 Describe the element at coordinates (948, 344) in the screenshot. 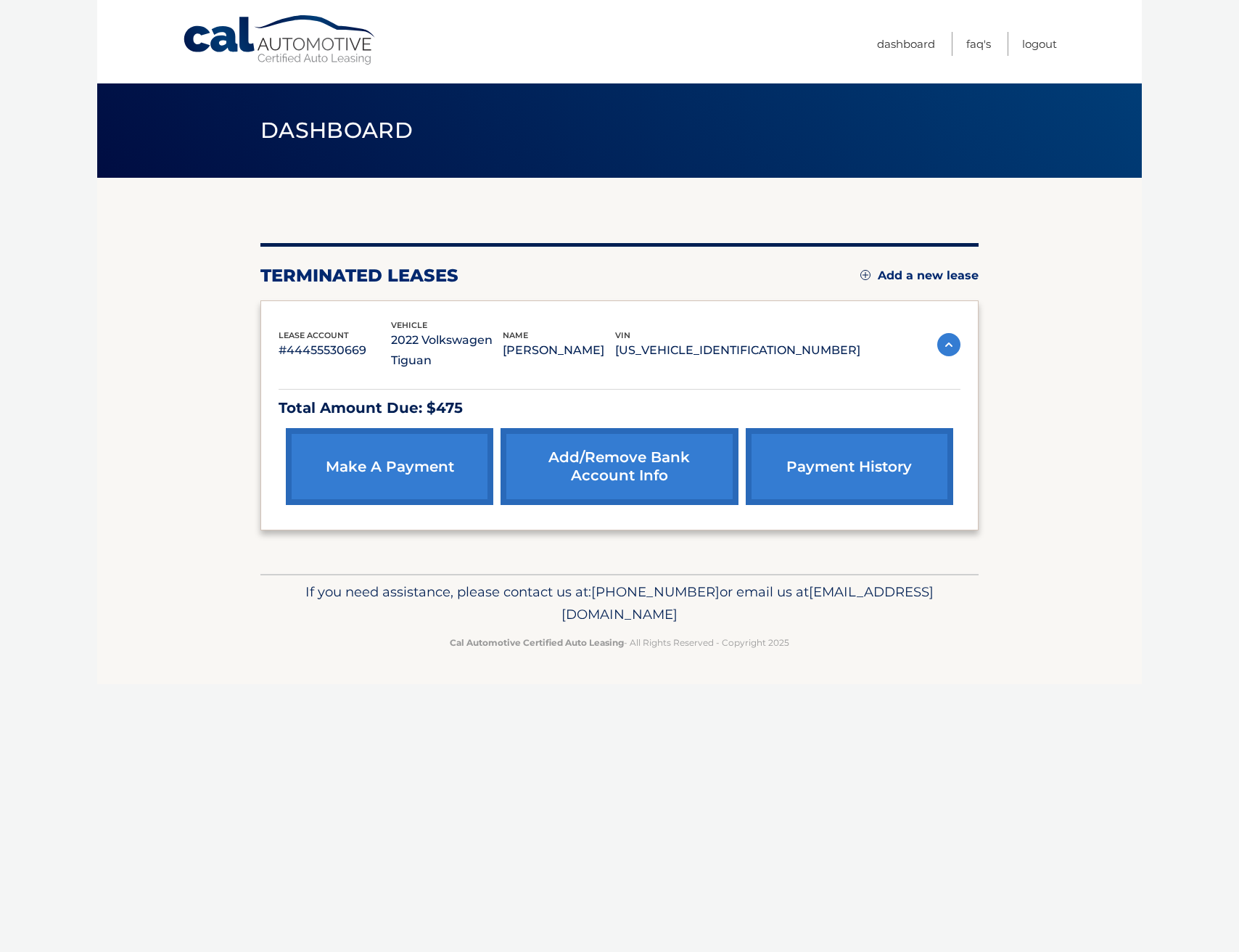

I see `img: accordion-active.svg` at that location.